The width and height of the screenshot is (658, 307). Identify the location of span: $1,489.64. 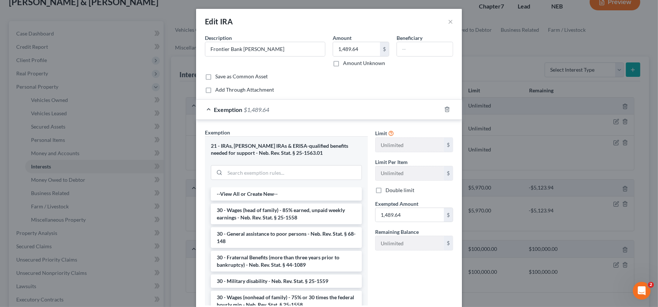
(256, 109).